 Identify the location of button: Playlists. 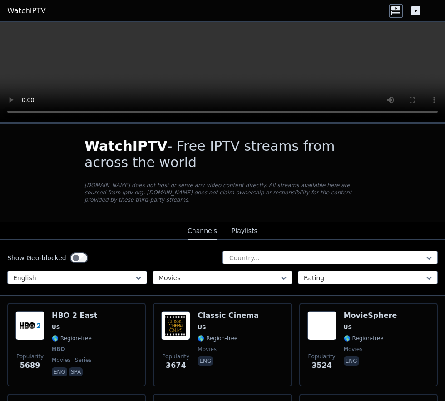
(244, 231).